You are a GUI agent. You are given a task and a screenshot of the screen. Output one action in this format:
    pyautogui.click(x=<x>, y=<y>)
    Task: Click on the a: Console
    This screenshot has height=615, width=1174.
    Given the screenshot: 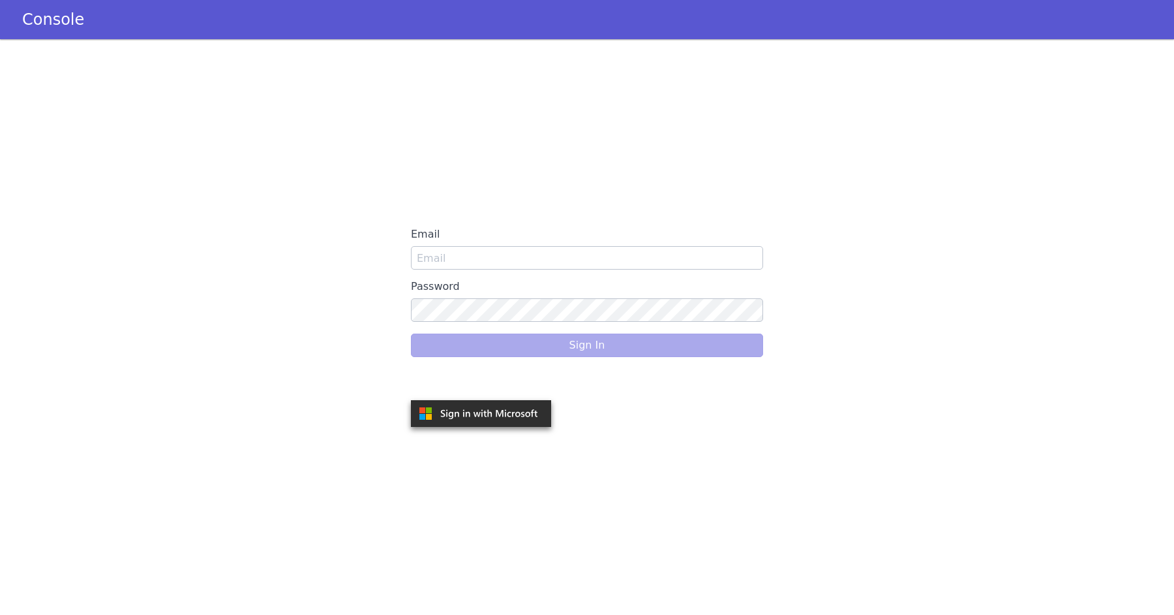 What is the action you would take?
    pyautogui.click(x=53, y=20)
    